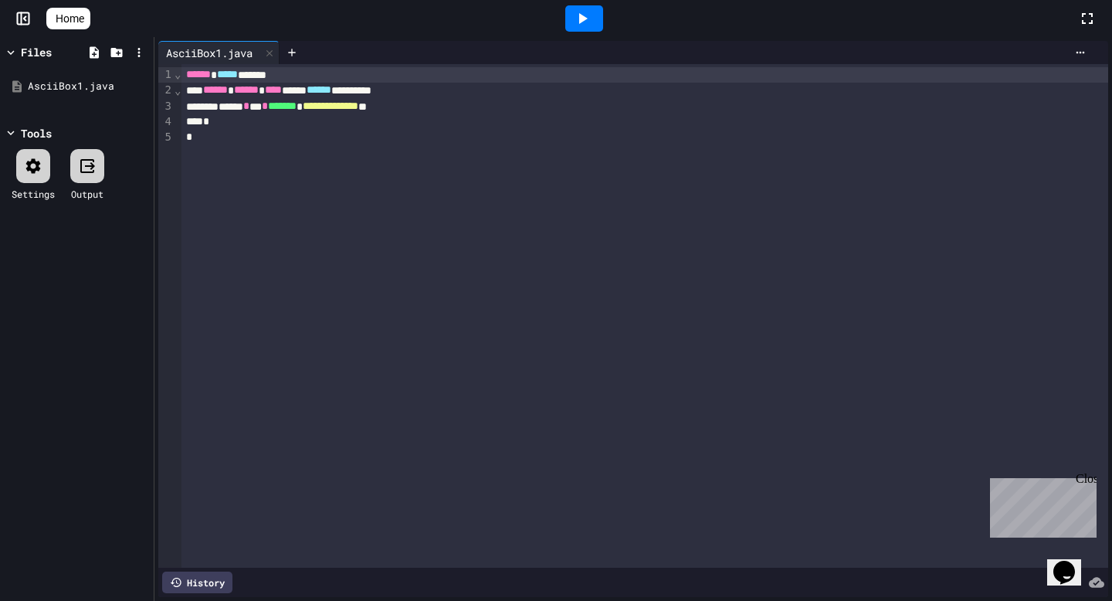 This screenshot has height=601, width=1112. What do you see at coordinates (166, 122) in the screenshot?
I see `div: 4` at bounding box center [166, 122].